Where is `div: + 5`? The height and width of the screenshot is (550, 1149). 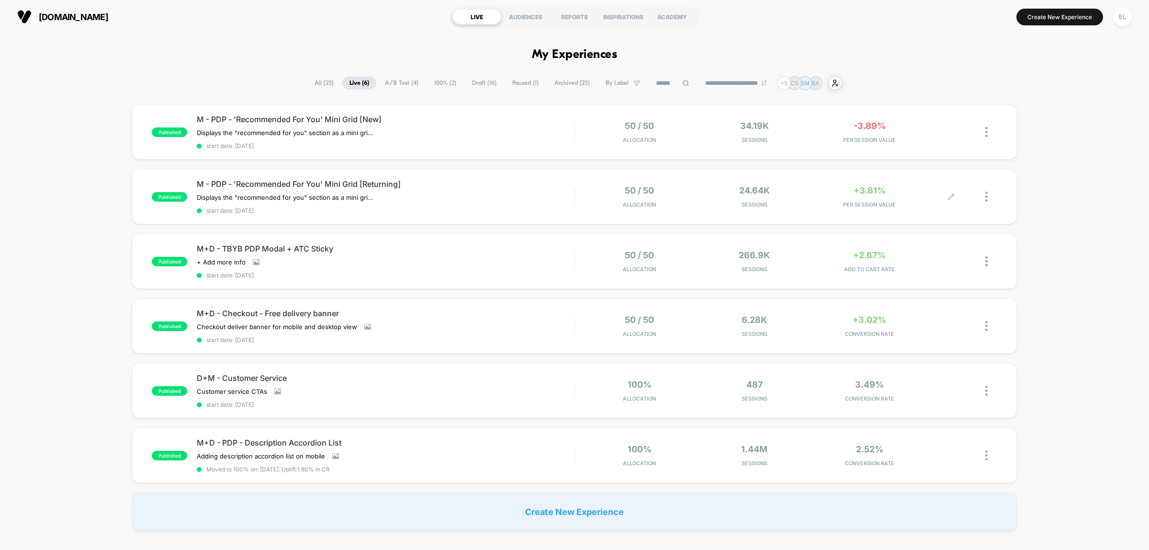 div: + 5 is located at coordinates (784, 83).